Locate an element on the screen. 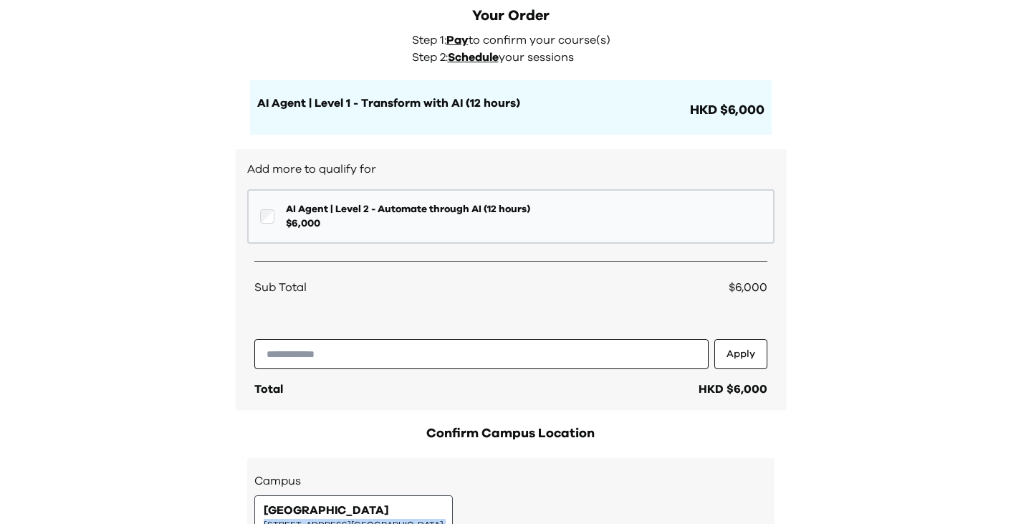 The height and width of the screenshot is (524, 1021). span: HKD $6,000 is located at coordinates (726, 110).